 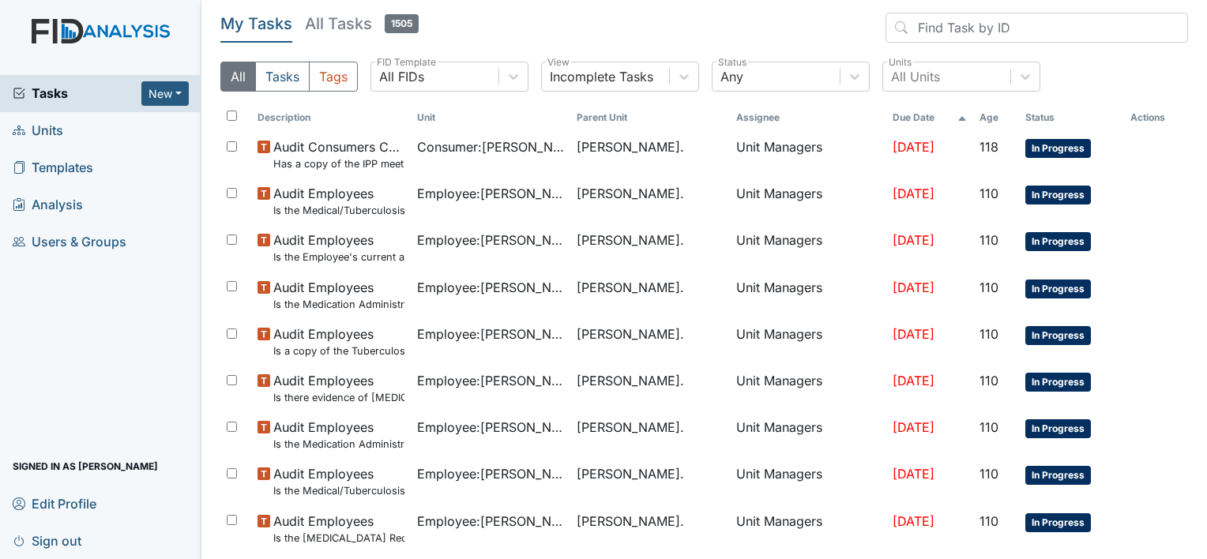 What do you see at coordinates (70, 242) in the screenshot?
I see `span: Users & Groups` at bounding box center [70, 242].